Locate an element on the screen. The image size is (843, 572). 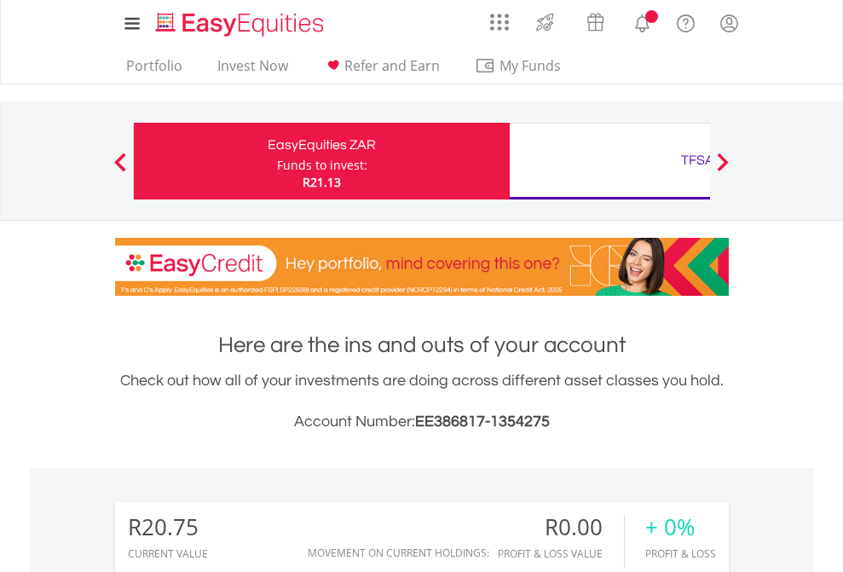
img: EasyEquities_Logo.png is located at coordinates (241, 24).